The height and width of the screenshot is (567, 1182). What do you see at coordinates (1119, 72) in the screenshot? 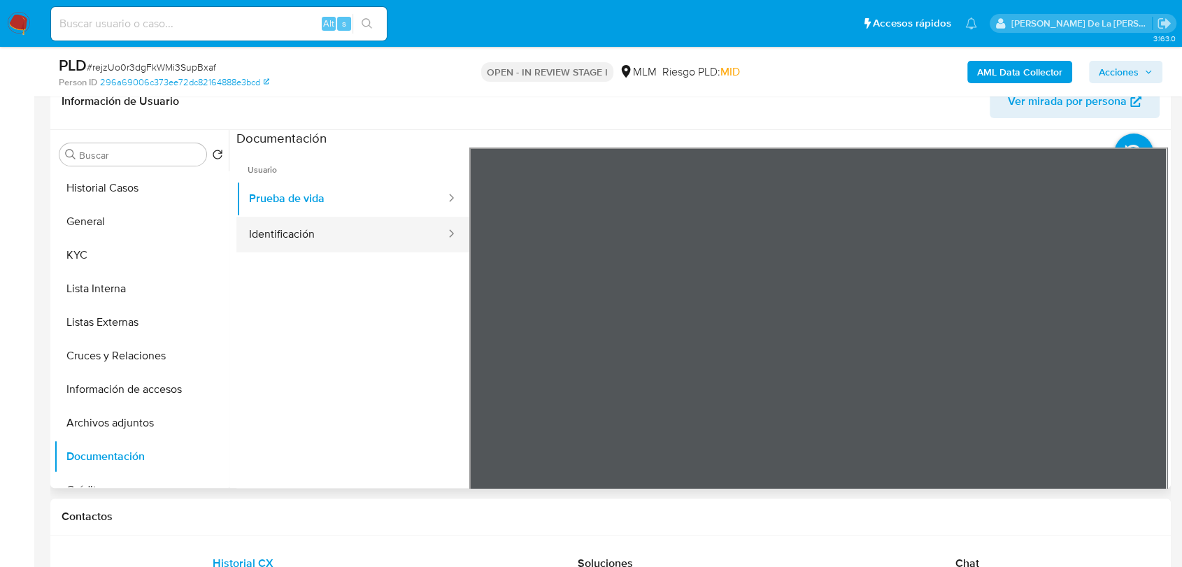
I see `span: Acciones` at bounding box center [1119, 72].